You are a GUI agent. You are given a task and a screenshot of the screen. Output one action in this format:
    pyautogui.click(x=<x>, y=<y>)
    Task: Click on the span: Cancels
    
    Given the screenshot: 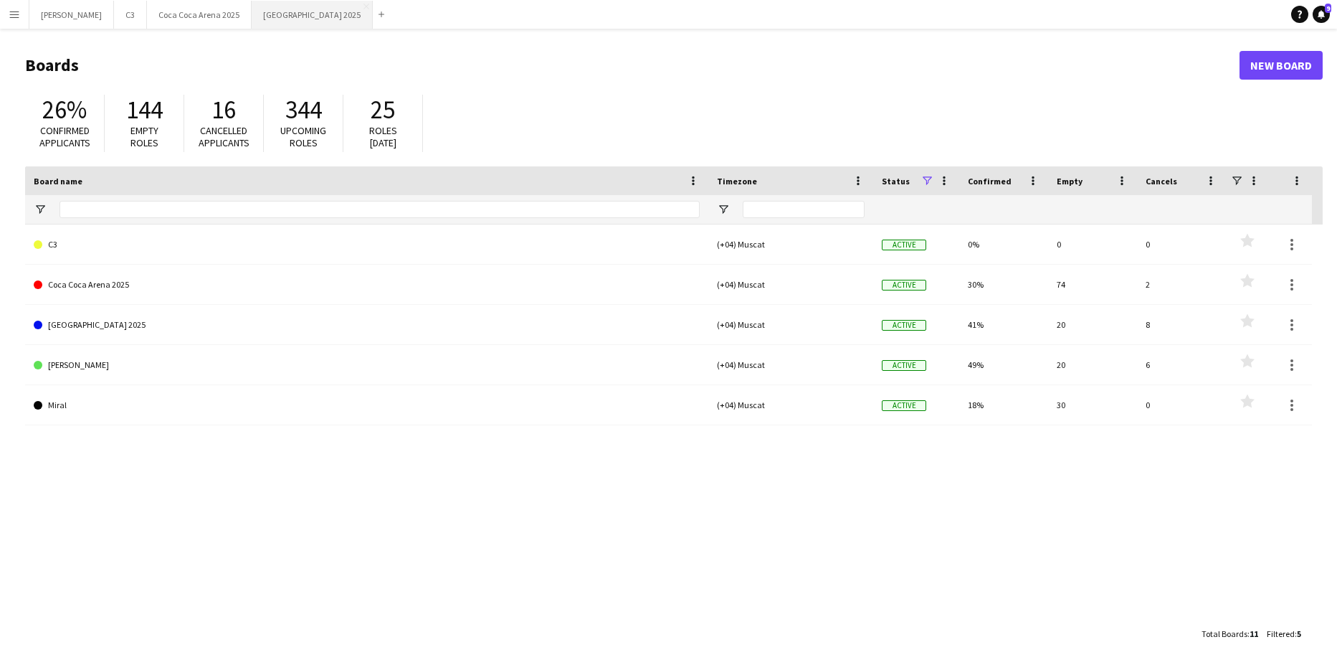 What is the action you would take?
    pyautogui.click(x=1162, y=181)
    